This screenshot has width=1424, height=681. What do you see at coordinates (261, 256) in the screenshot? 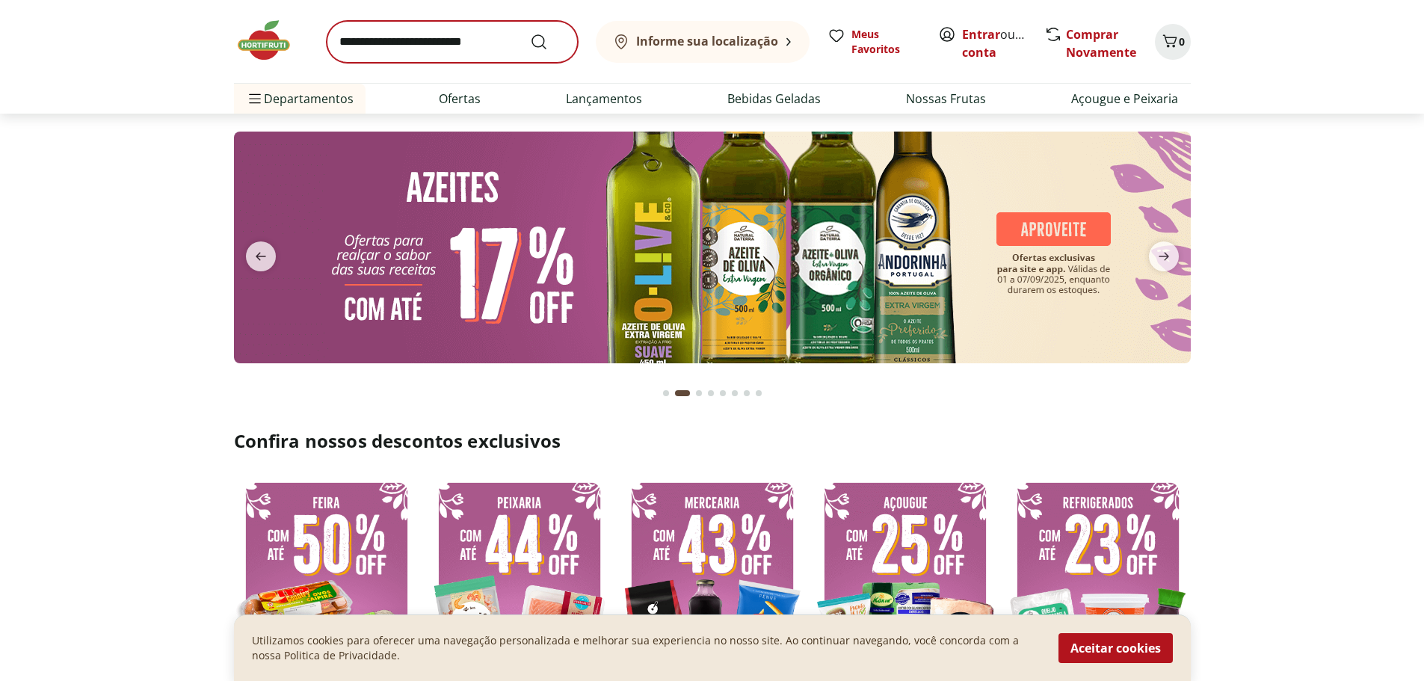
I see `button: previous` at bounding box center [261, 256].